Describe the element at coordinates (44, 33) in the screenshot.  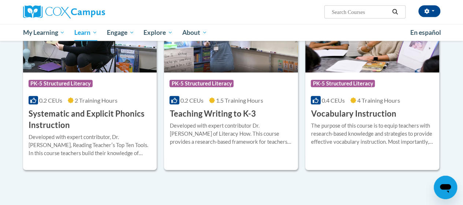
I see `span: My Learning` at that location.